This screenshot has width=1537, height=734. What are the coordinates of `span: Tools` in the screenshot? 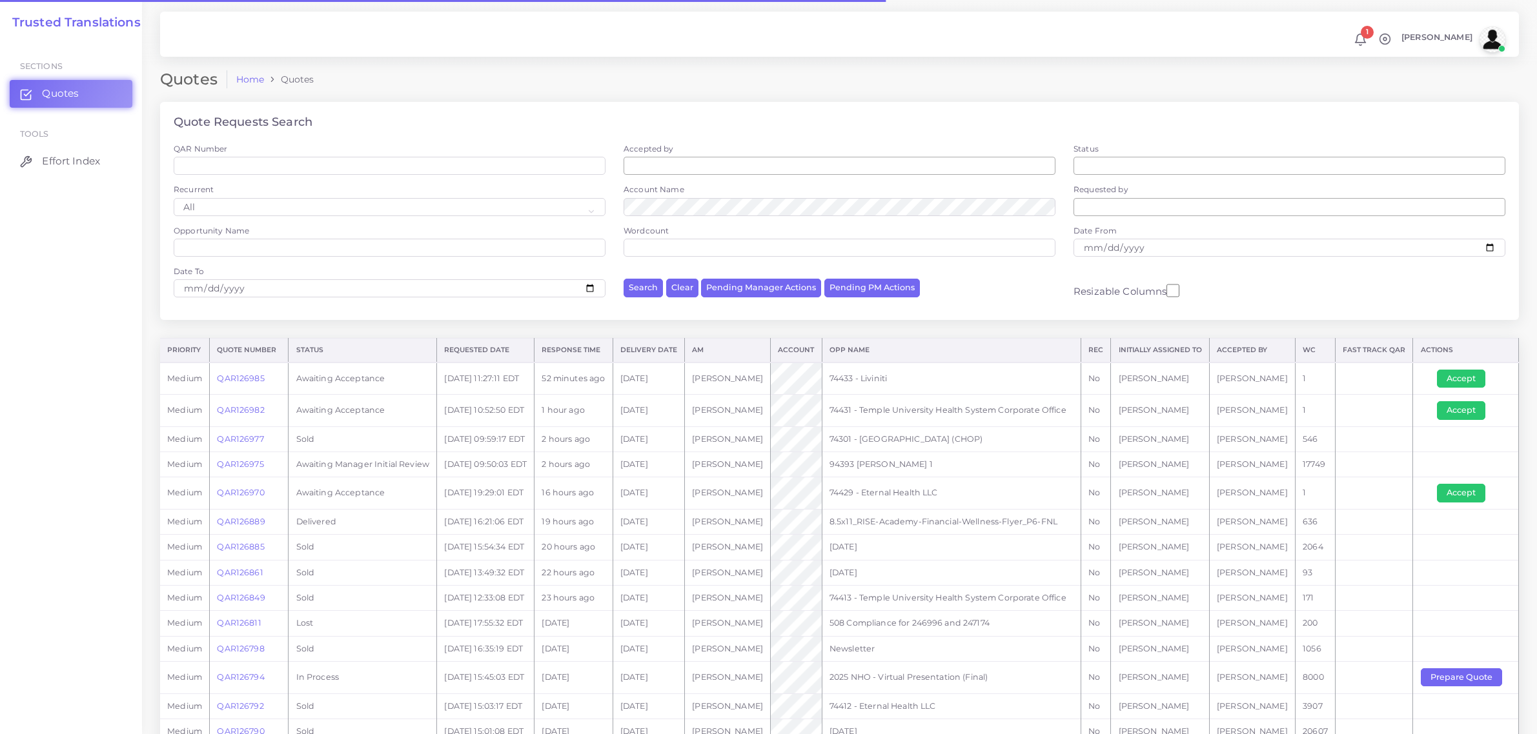 It's located at (34, 134).